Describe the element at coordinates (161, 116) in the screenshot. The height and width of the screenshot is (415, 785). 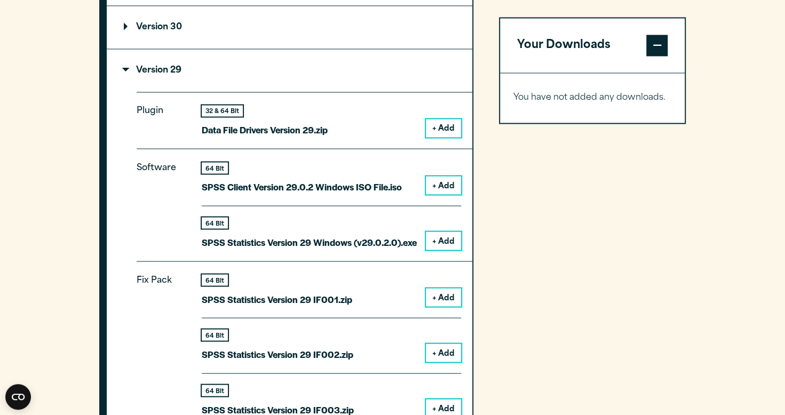
I see `p: Plugin` at that location.